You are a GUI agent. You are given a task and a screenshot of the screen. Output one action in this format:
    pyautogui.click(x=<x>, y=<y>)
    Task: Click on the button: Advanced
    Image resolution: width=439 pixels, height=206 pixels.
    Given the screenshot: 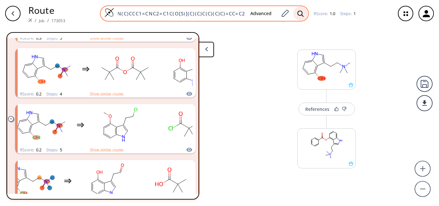 What is the action you would take?
    pyautogui.click(x=261, y=13)
    